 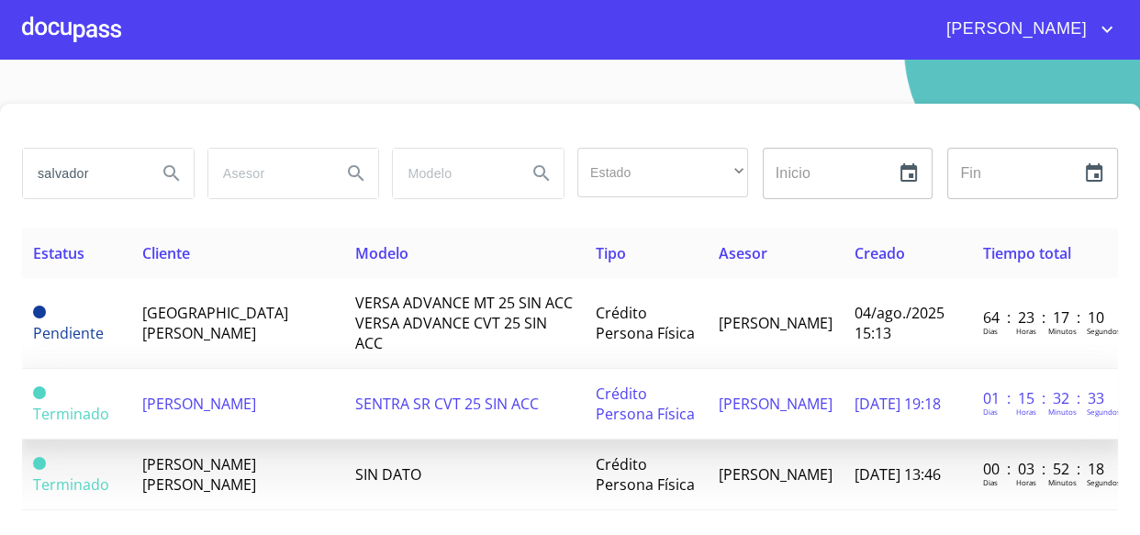 What do you see at coordinates (742, 253) in the screenshot?
I see `span: Asesor` at bounding box center [742, 253].